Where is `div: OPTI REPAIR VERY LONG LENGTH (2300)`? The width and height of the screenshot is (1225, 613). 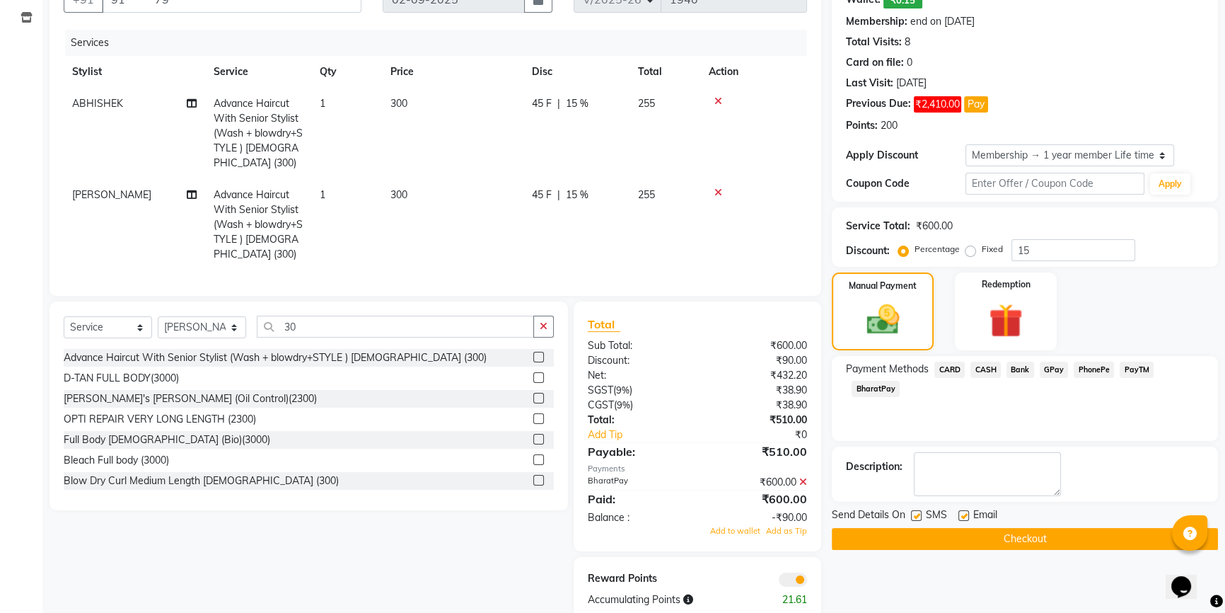
div: OPTI REPAIR VERY LONG LENGTH (2300) is located at coordinates (160, 419).